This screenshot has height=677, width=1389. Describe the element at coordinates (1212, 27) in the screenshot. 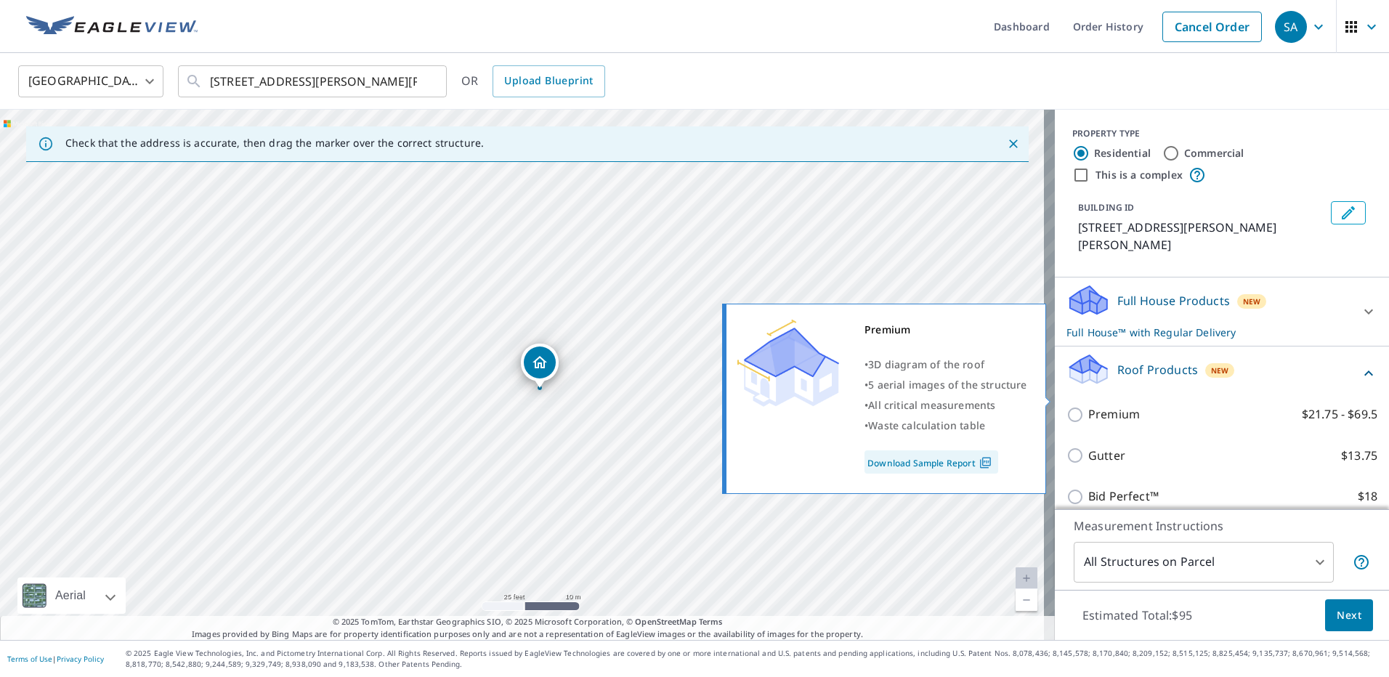

I see `a: Cancel Order` at that location.